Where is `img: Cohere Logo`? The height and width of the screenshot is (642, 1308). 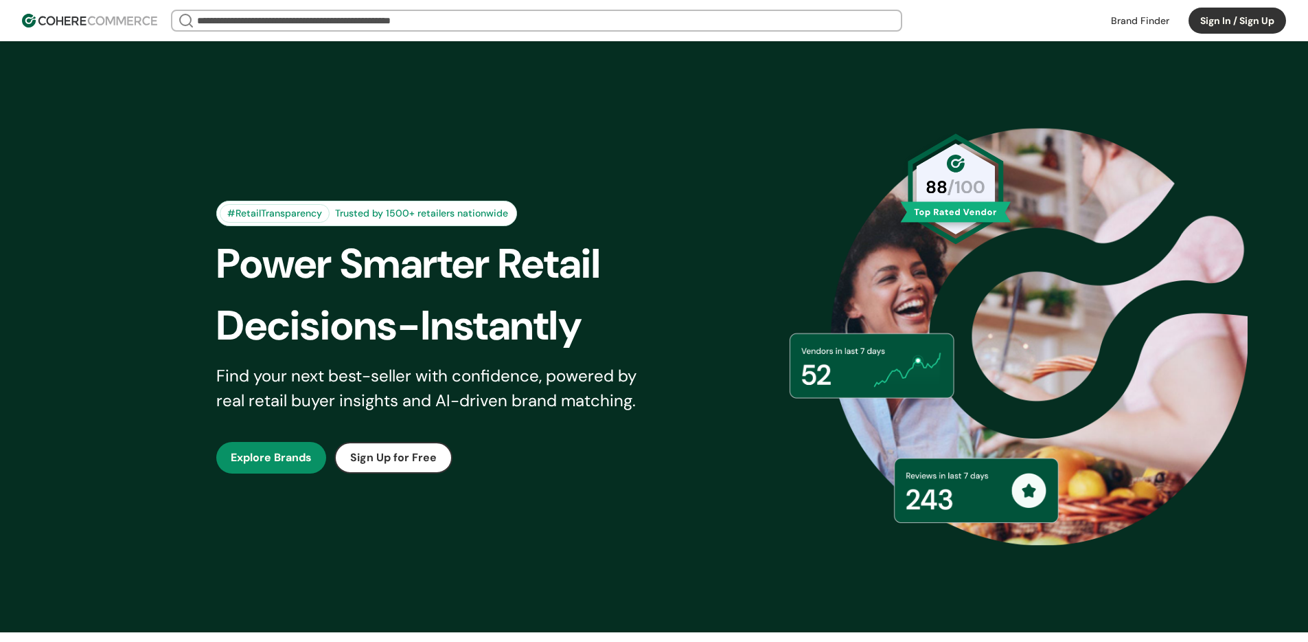 img: Cohere Logo is located at coordinates (89, 21).